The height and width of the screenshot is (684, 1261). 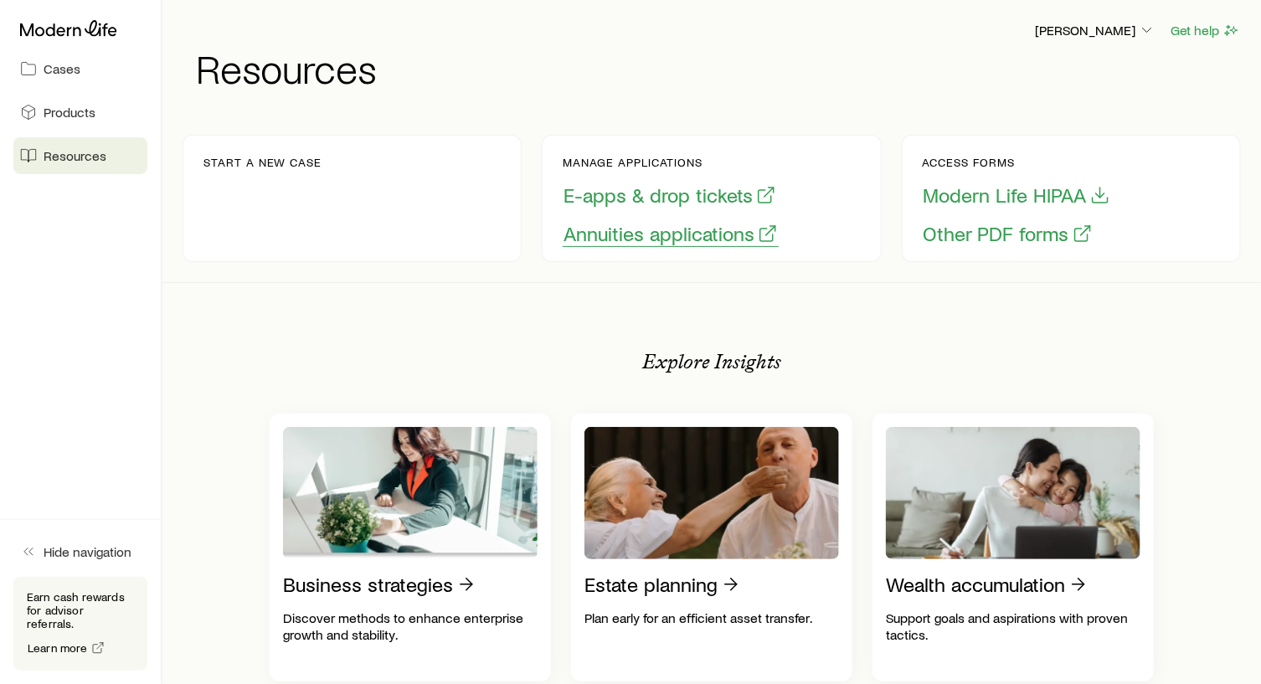 I want to click on p: Manage applications, so click(x=671, y=162).